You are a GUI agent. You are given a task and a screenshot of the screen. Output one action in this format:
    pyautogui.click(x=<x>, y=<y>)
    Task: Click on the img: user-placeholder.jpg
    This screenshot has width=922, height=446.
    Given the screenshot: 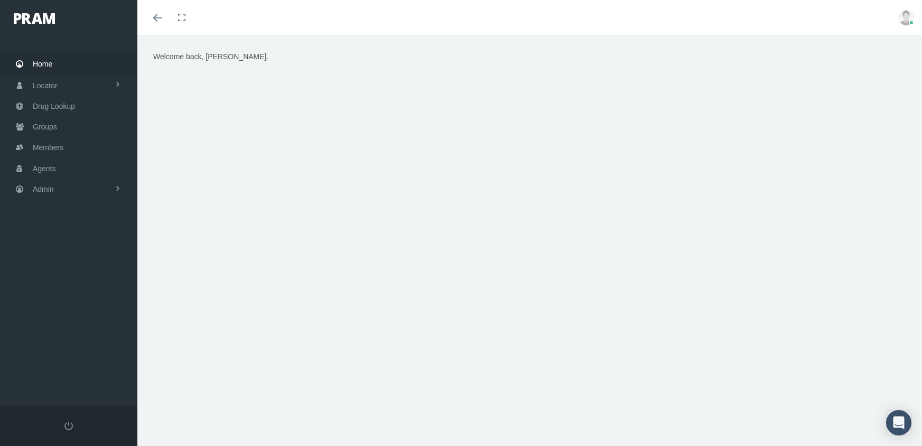 What is the action you would take?
    pyautogui.click(x=906, y=17)
    